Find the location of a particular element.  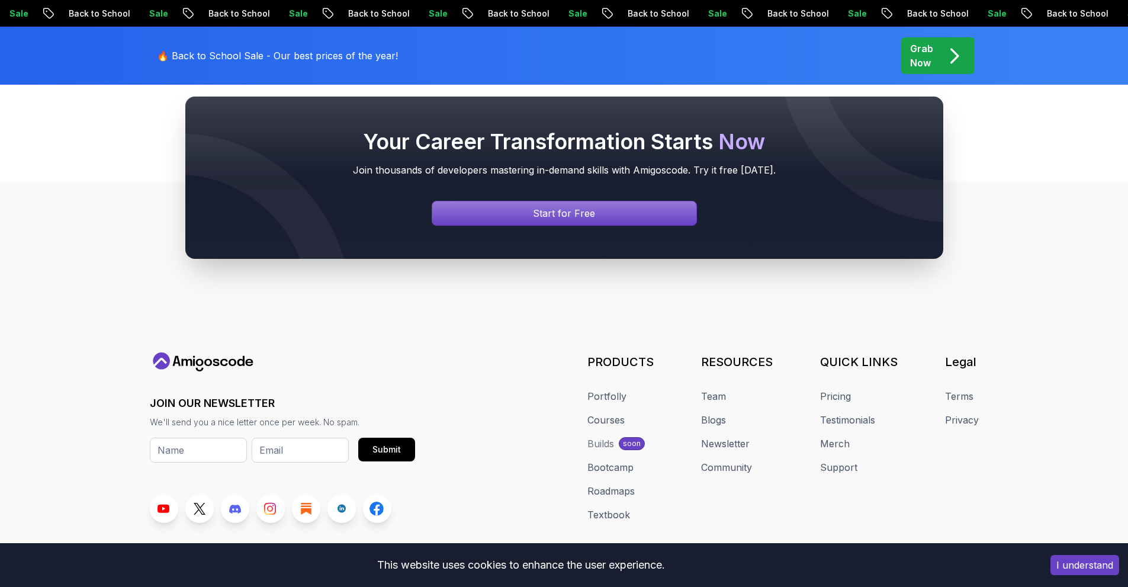

a: Blog link is located at coordinates (306, 508).